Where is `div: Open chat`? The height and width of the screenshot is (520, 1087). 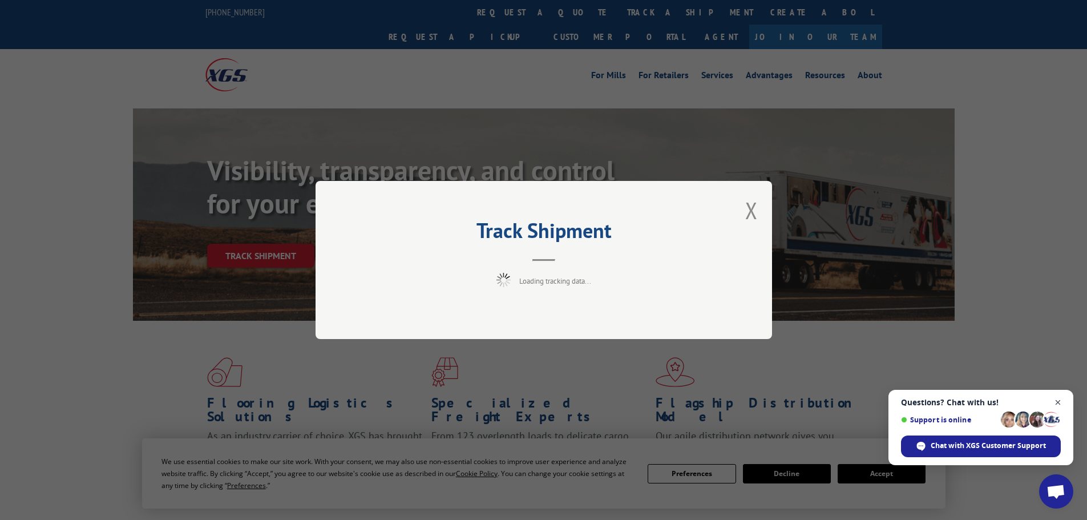
div: Open chat is located at coordinates (1056, 491).